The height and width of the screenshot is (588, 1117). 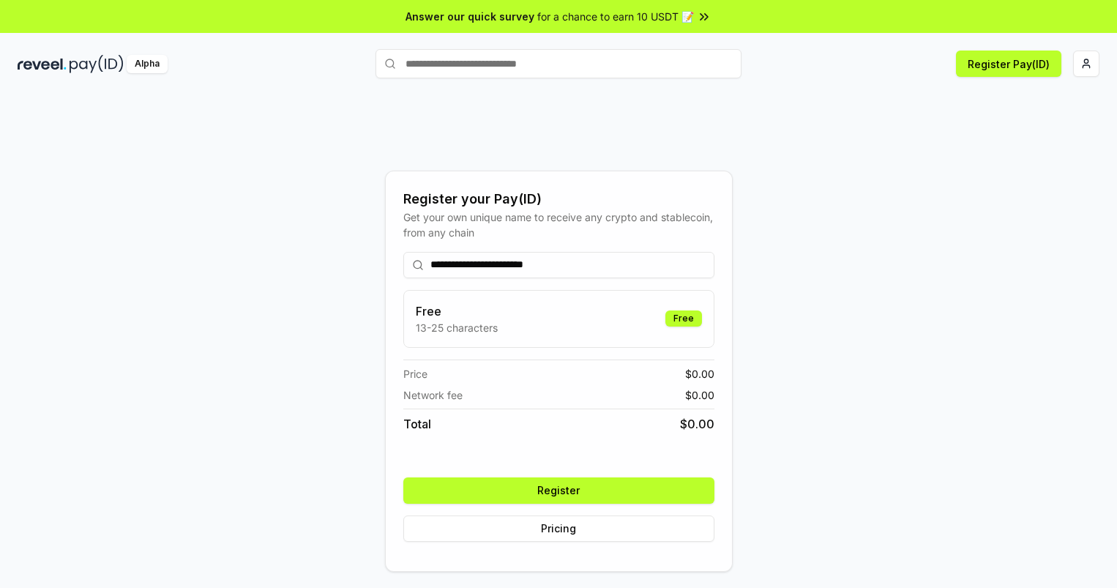 What do you see at coordinates (558, 528) in the screenshot?
I see `button: Pricing` at bounding box center [558, 528].